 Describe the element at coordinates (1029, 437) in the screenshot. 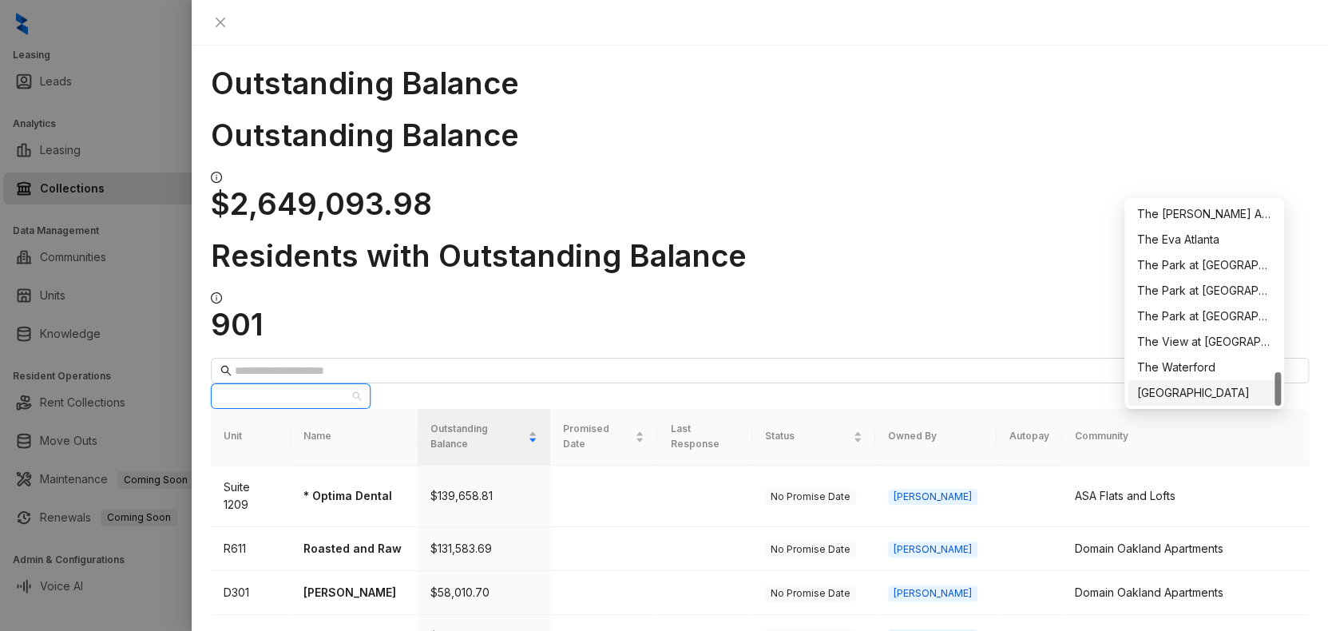

I see `th: Autopay` at that location.